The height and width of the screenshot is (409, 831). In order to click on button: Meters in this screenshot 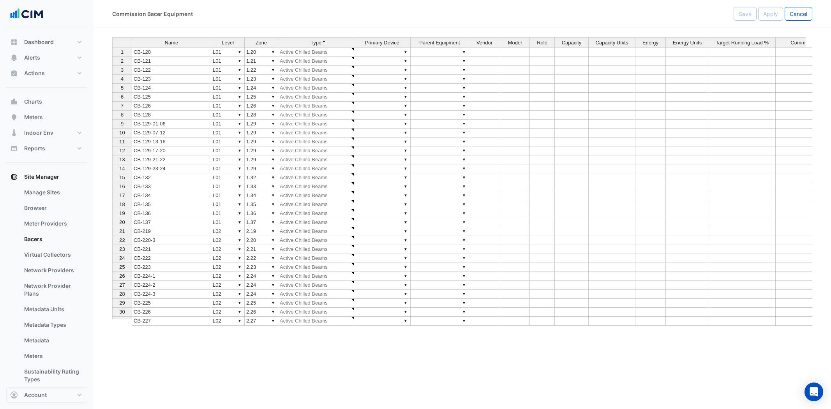, I will do `click(47, 117)`.